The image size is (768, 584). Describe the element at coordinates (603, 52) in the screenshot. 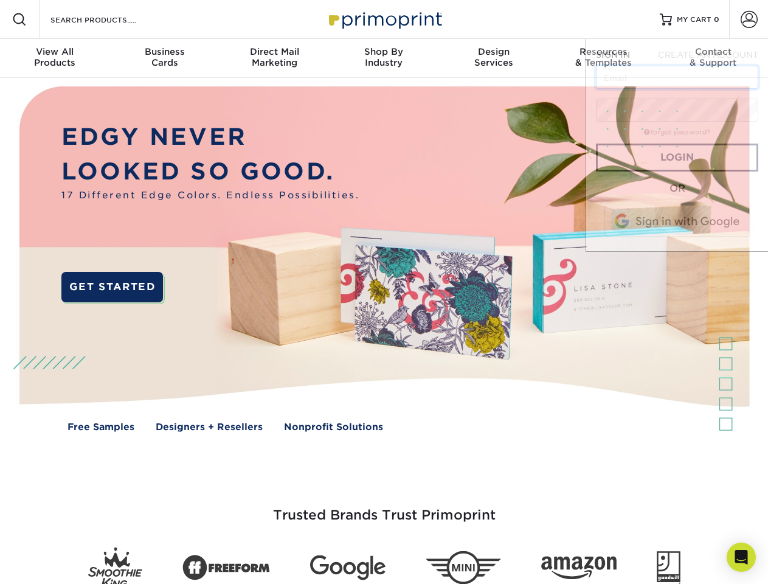

I see `span: Resources` at that location.